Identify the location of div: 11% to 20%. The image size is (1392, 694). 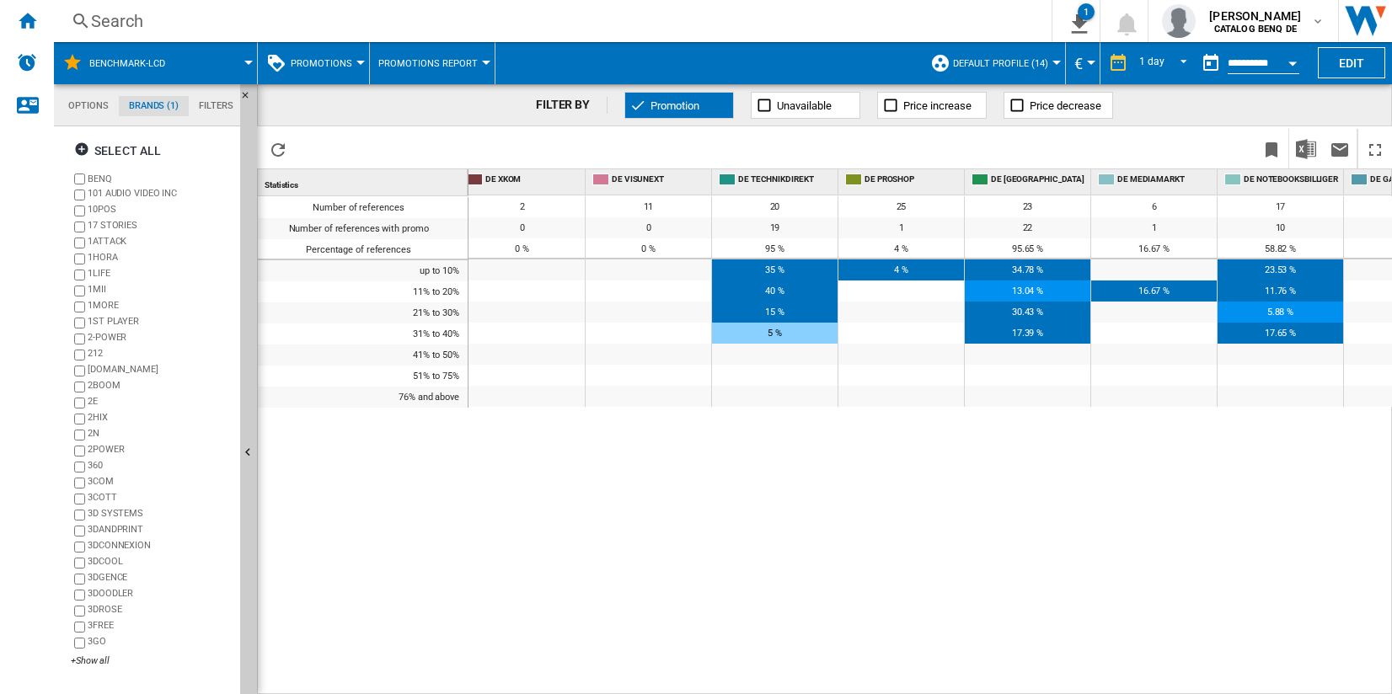
(362, 292).